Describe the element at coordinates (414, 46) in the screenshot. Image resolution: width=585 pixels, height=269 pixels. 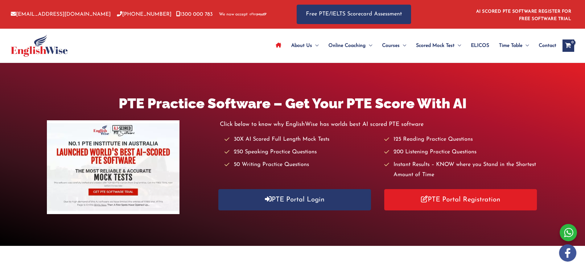
I see `nav: Site Navigation: Main Menu` at that location.